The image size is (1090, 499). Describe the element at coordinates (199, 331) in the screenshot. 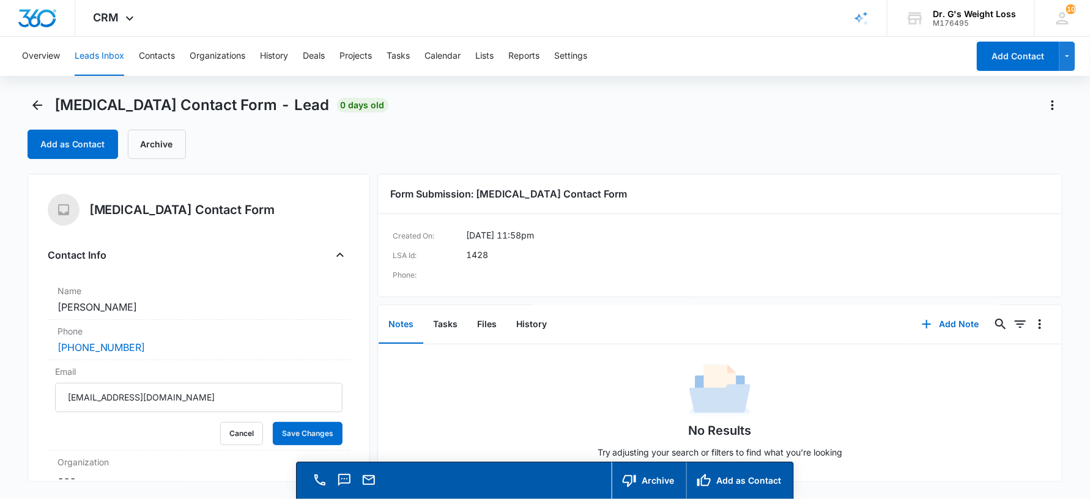

I see `label: Phone` at that location.